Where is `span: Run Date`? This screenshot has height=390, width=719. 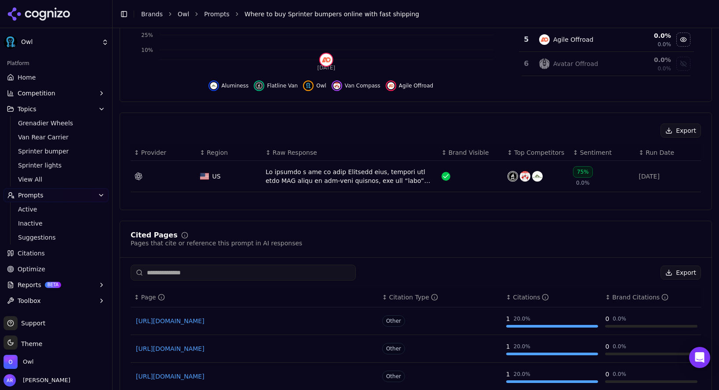
span: Run Date is located at coordinates (659, 153).